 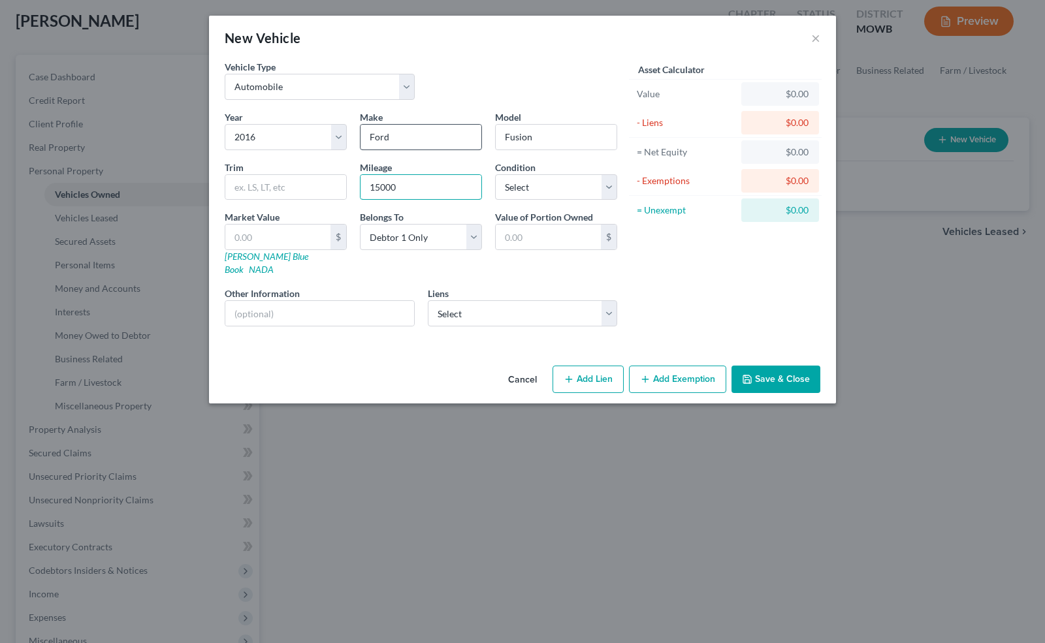 What do you see at coordinates (544, 217) in the screenshot?
I see `label: Value of Portion Owned` at bounding box center [544, 217].